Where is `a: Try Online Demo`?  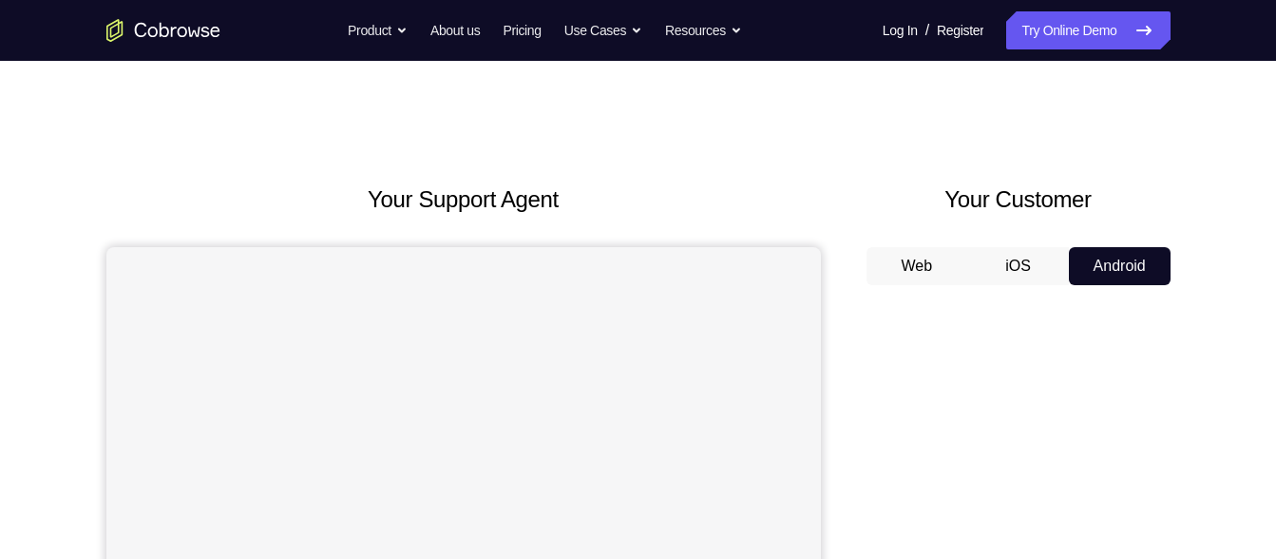 a: Try Online Demo is located at coordinates (1088, 30).